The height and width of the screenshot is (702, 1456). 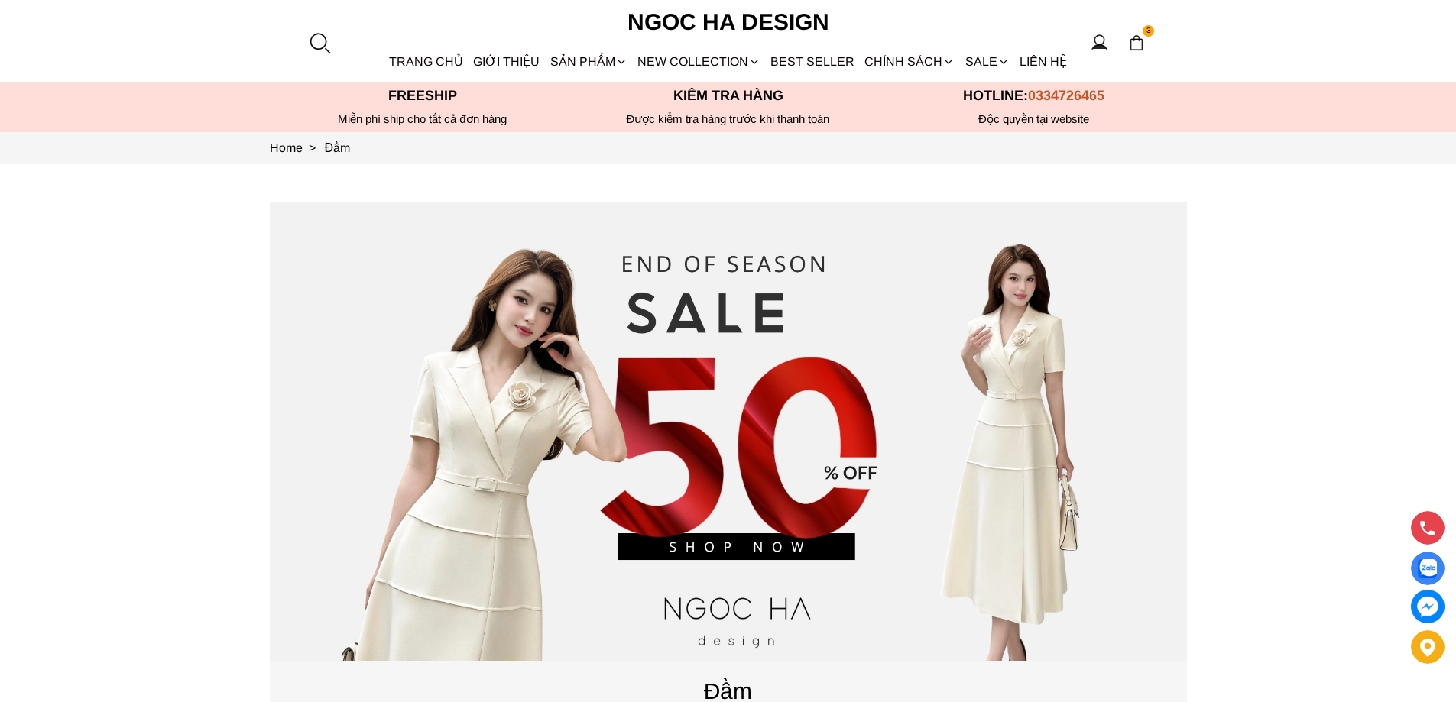 I want to click on a: Link to Home, so click(x=297, y=148).